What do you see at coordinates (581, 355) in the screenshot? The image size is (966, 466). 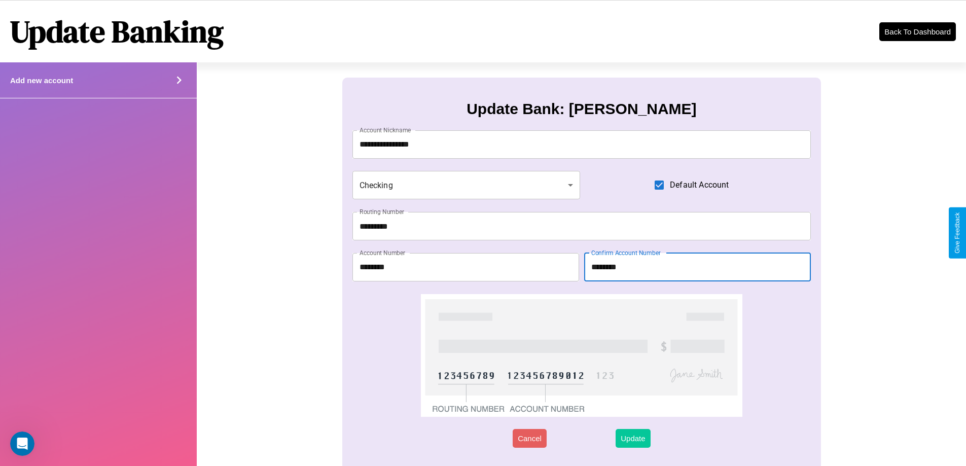 I see `img: check` at bounding box center [581, 355].